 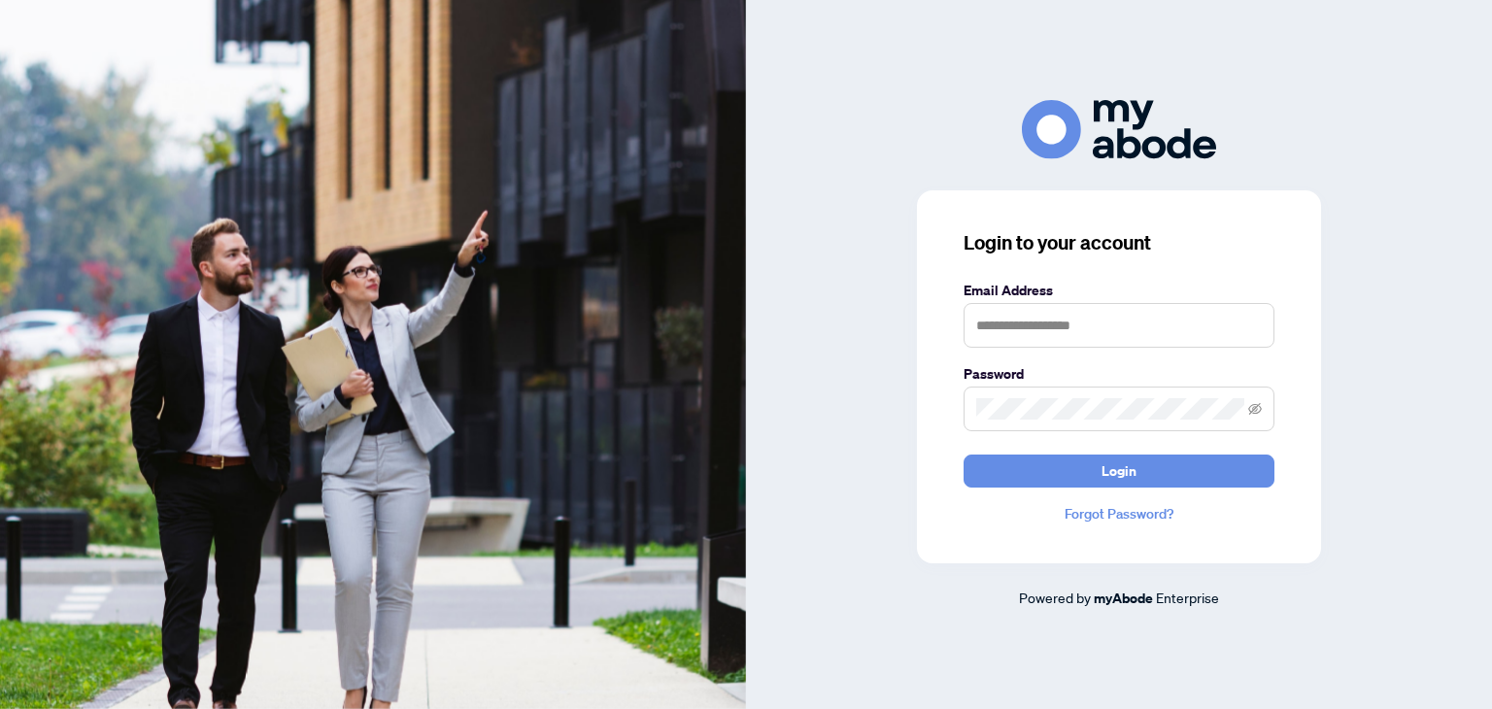 What do you see at coordinates (1119, 471) in the screenshot?
I see `button: Login` at bounding box center [1119, 471].